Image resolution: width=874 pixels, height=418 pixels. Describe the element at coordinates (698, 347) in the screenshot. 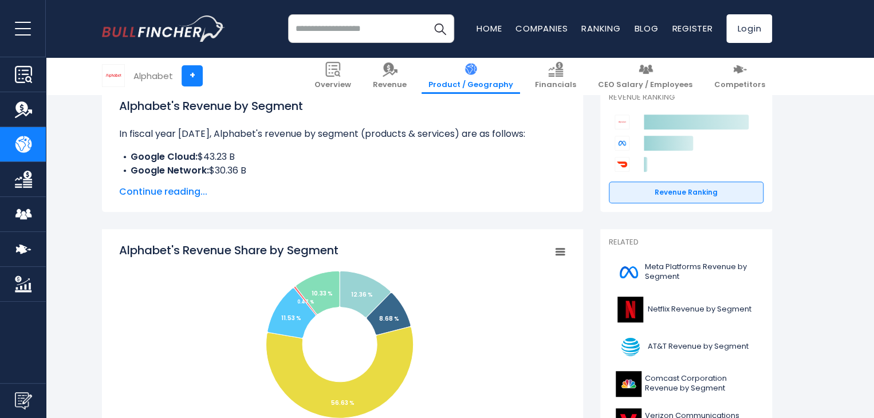

I see `span: AT&T Revenue by Segment` at that location.